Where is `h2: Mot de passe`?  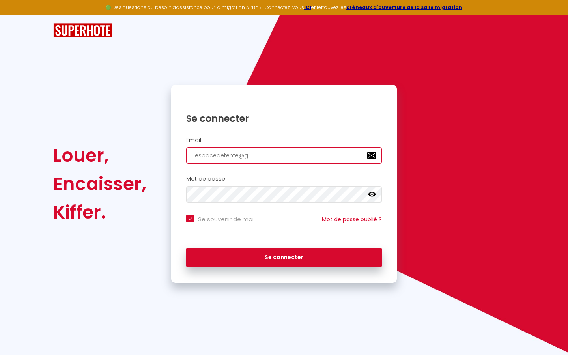 h2: Mot de passe is located at coordinates (284, 179).